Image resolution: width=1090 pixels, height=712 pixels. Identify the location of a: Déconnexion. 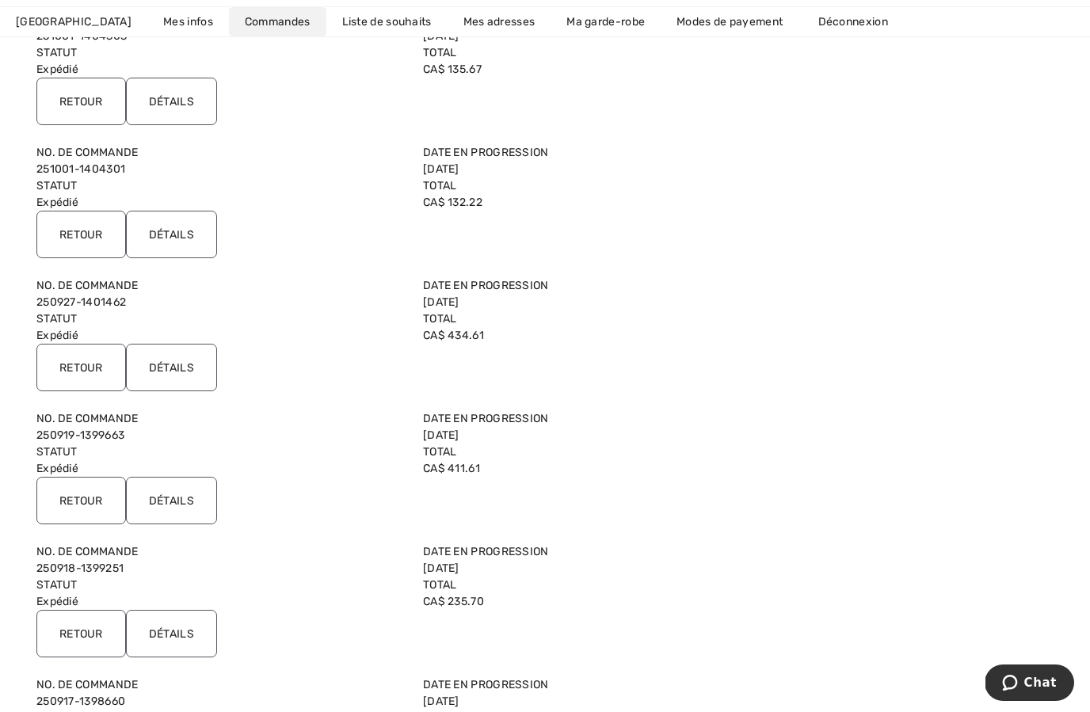
(861, 21).